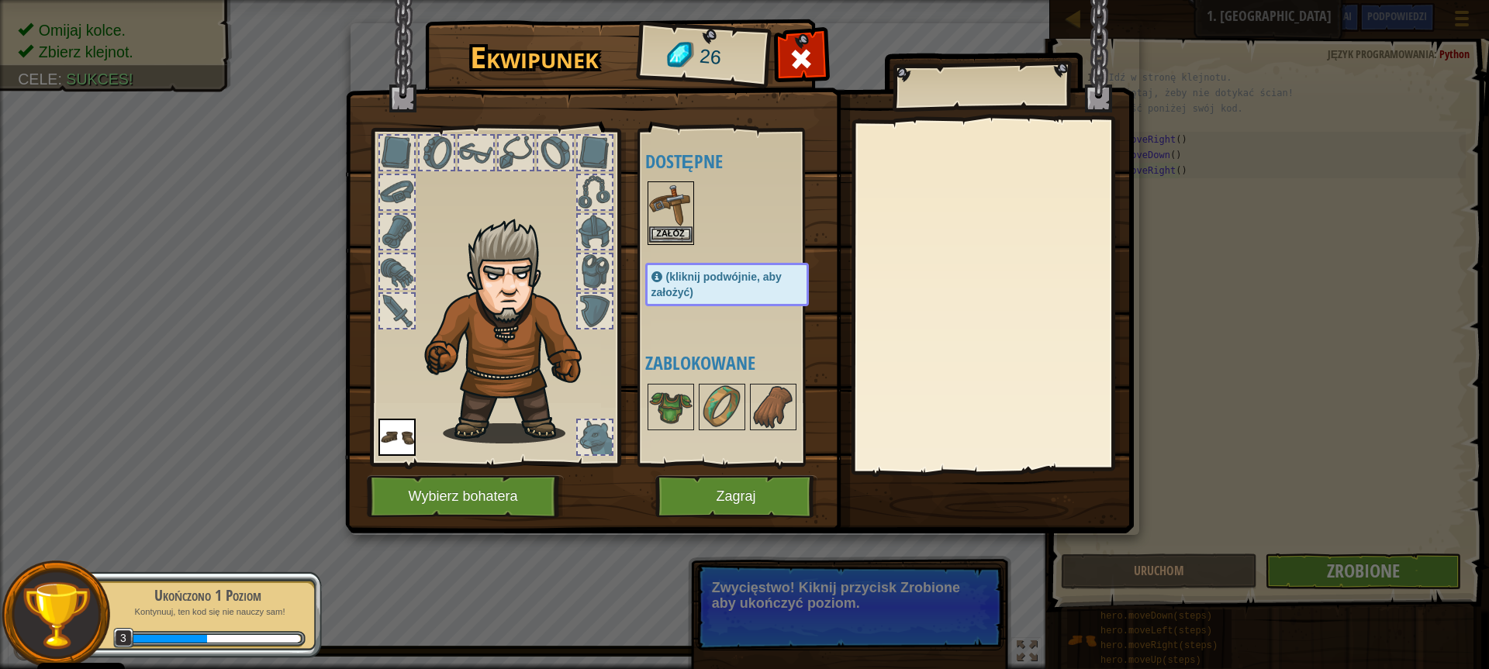 The image size is (1489, 669). What do you see at coordinates (465, 496) in the screenshot?
I see `button: Wybierz bohatera` at bounding box center [465, 496].